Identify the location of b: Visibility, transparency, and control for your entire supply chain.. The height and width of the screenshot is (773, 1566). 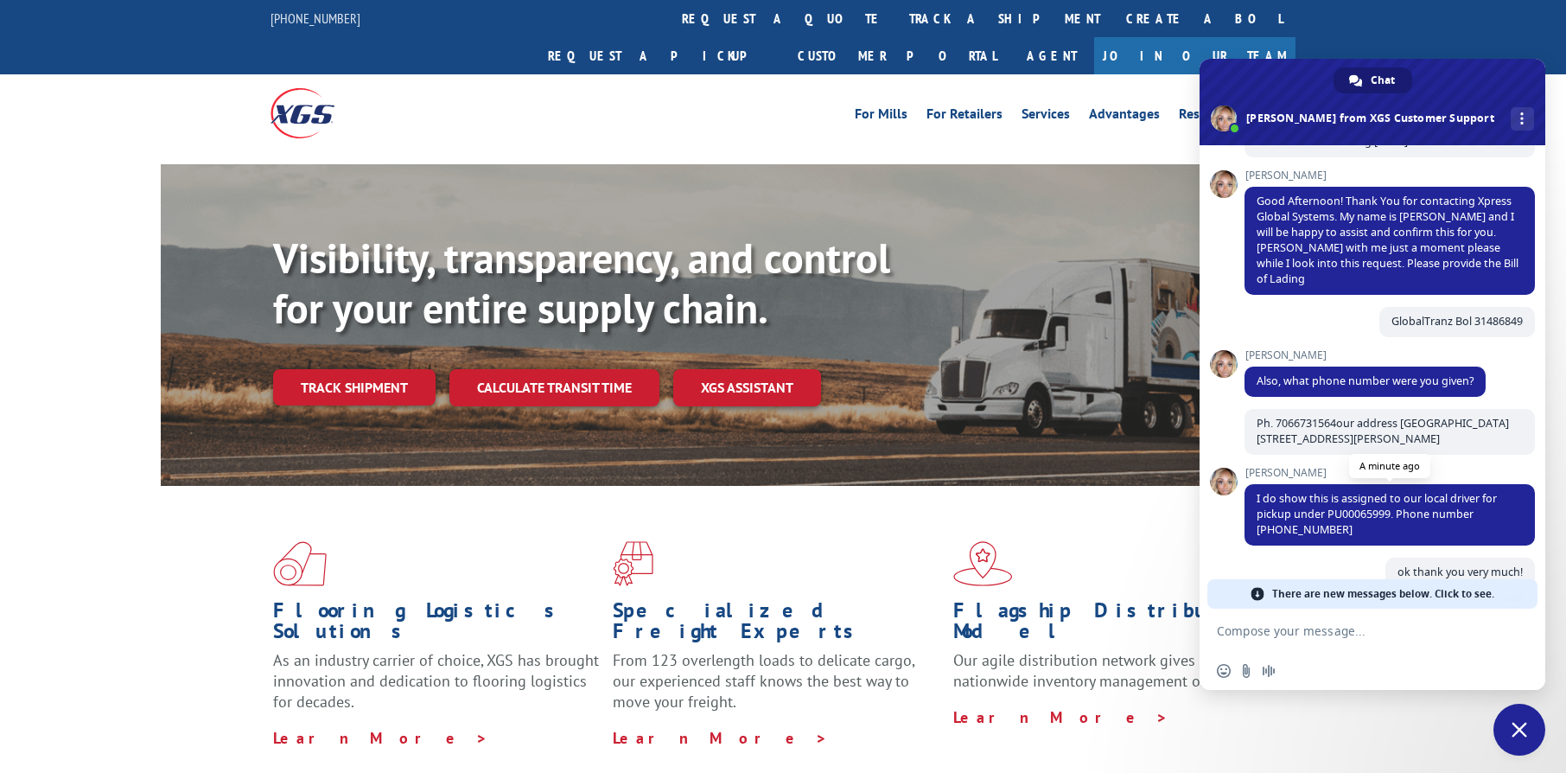
(582, 283).